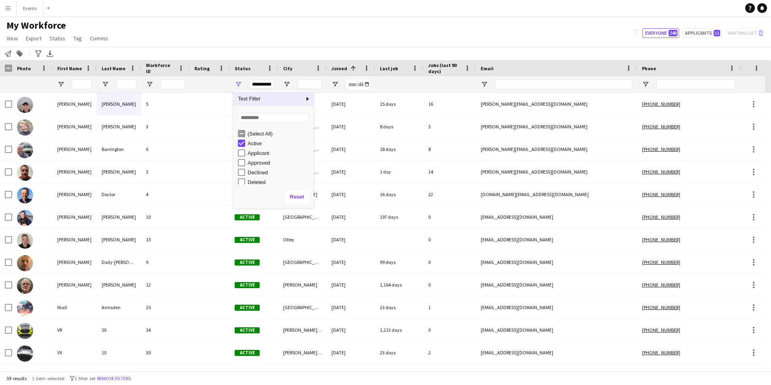  Describe the element at coordinates (449, 104) in the screenshot. I see `div: 16` at that location.